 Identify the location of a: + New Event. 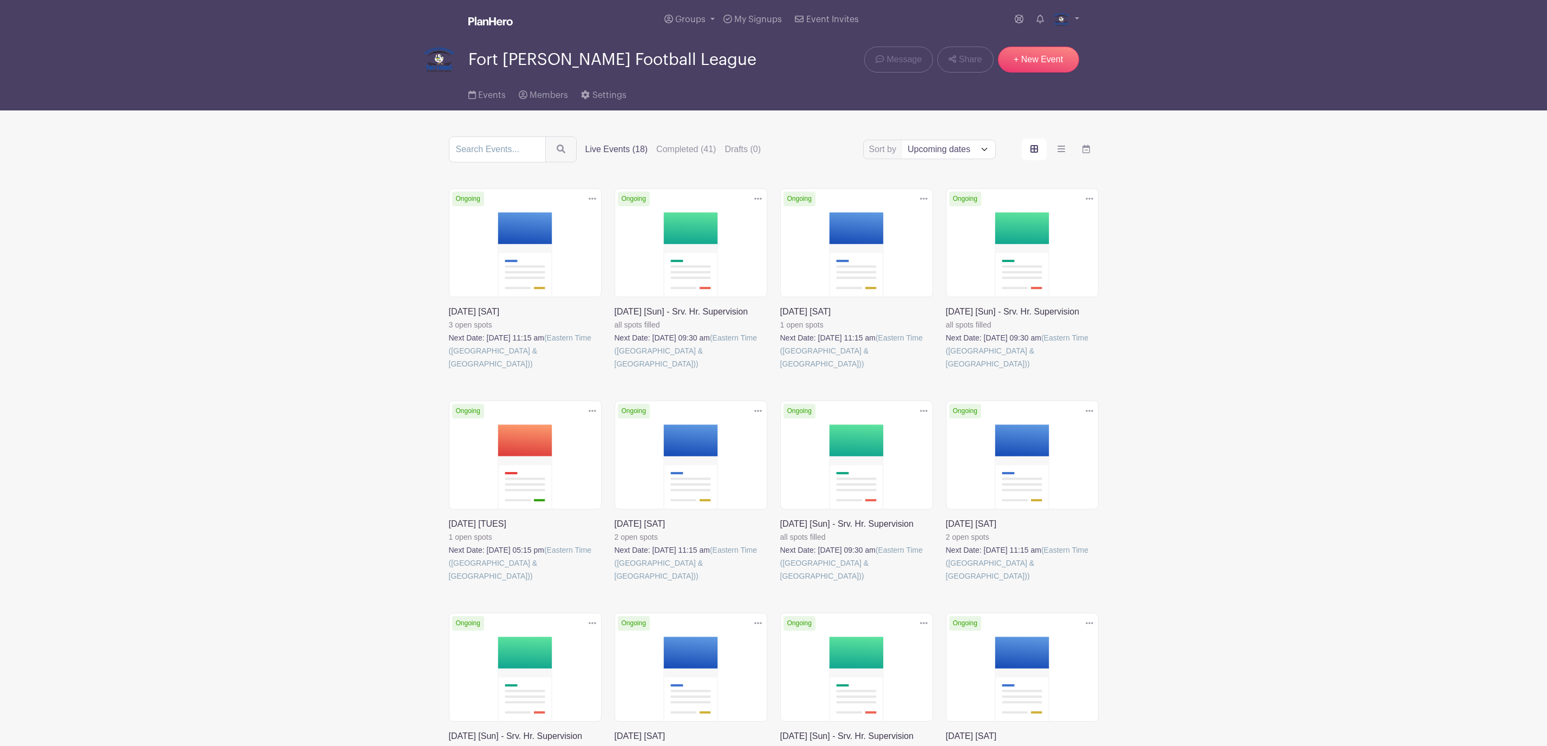
(1039, 60).